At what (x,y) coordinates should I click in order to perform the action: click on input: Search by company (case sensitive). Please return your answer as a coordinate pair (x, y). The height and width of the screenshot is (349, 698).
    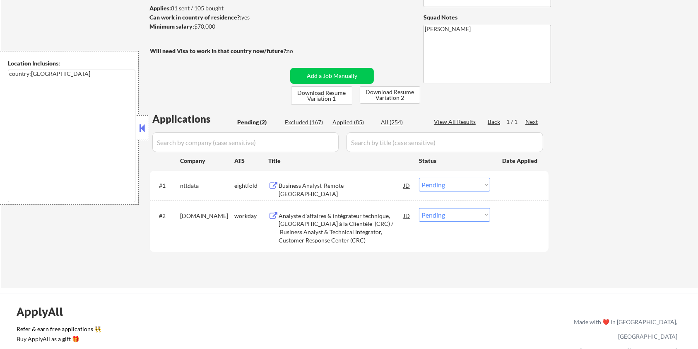
    Looking at the image, I should click on (245, 142).